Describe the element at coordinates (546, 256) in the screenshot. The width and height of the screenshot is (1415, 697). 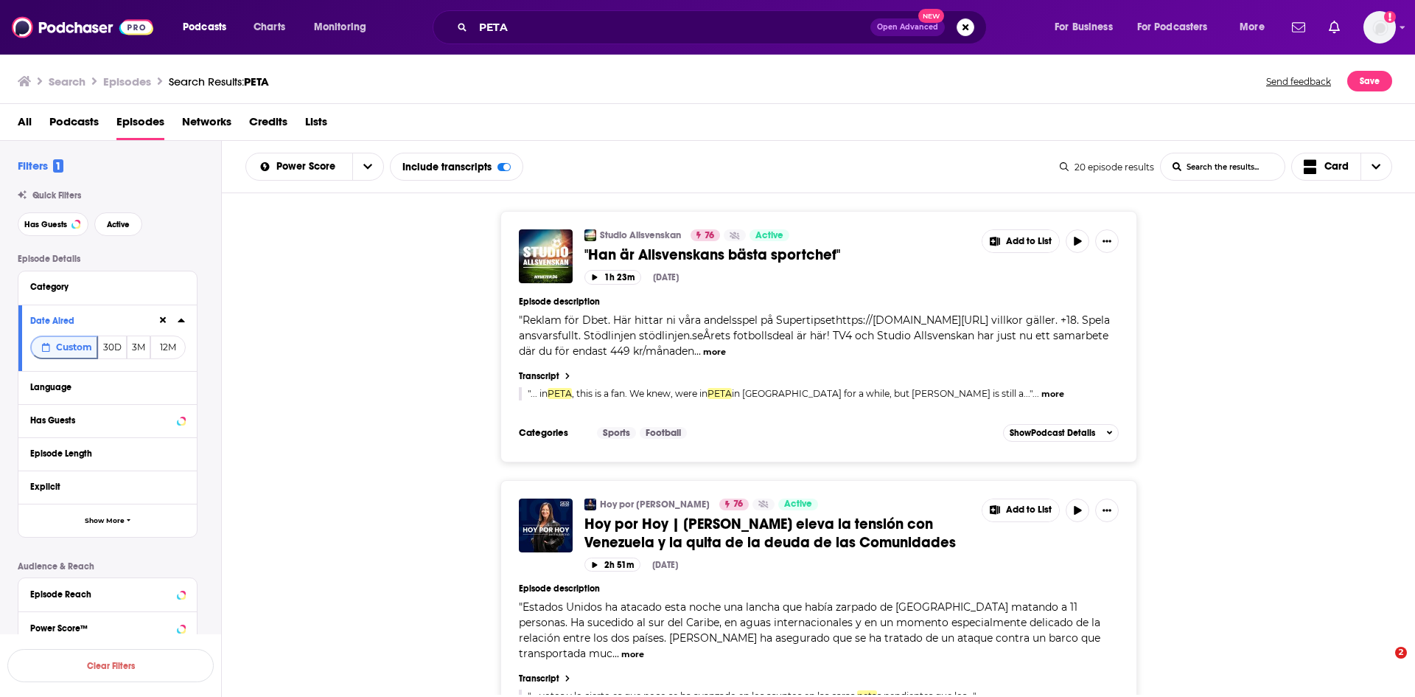
I see `img: "Han är Allsvenskans bästa sportchef"` at that location.